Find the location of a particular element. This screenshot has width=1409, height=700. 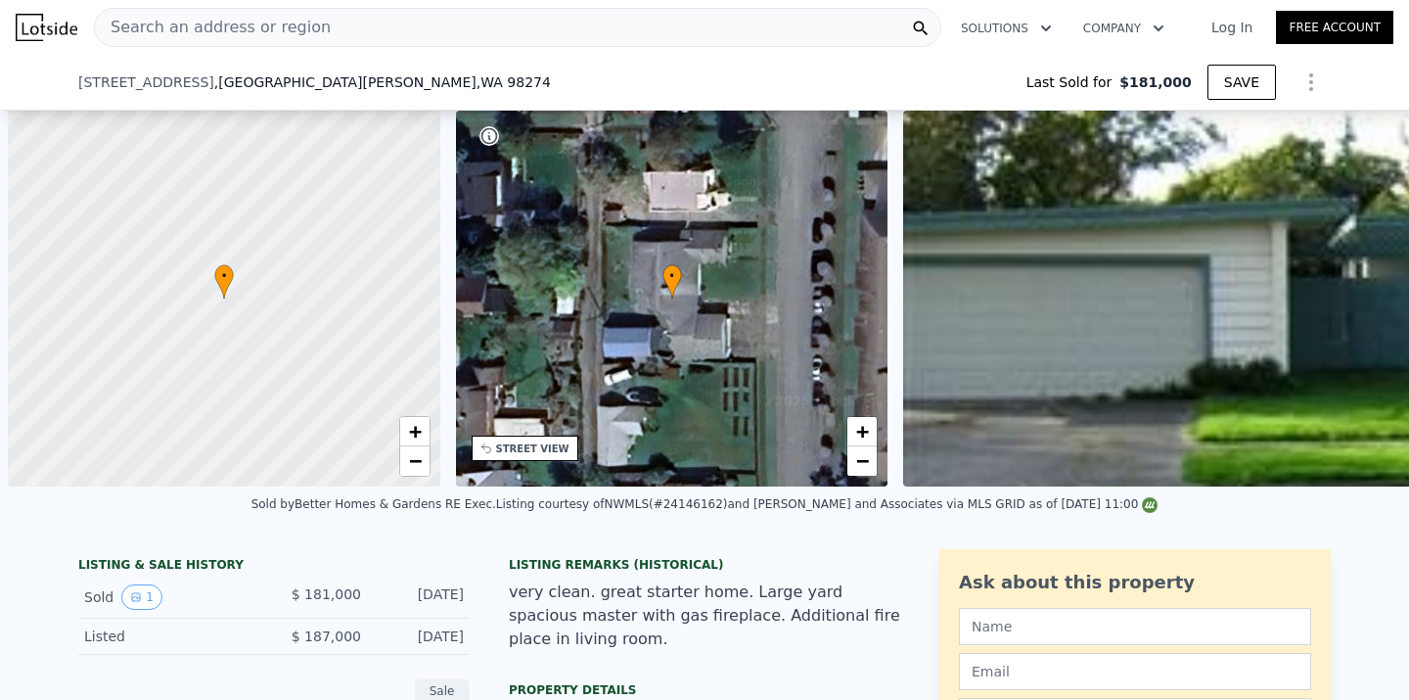

div: STREET VIEW is located at coordinates (532, 448).